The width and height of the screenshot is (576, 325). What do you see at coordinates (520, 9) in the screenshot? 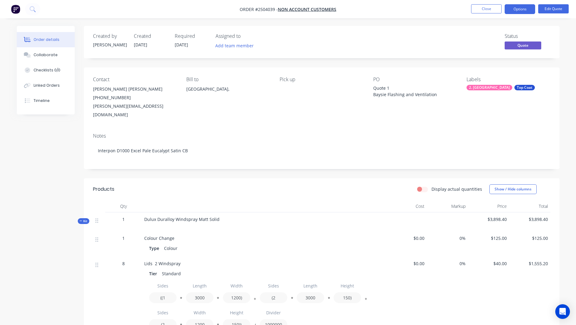
I see `button: Options` at bounding box center [520, 9].